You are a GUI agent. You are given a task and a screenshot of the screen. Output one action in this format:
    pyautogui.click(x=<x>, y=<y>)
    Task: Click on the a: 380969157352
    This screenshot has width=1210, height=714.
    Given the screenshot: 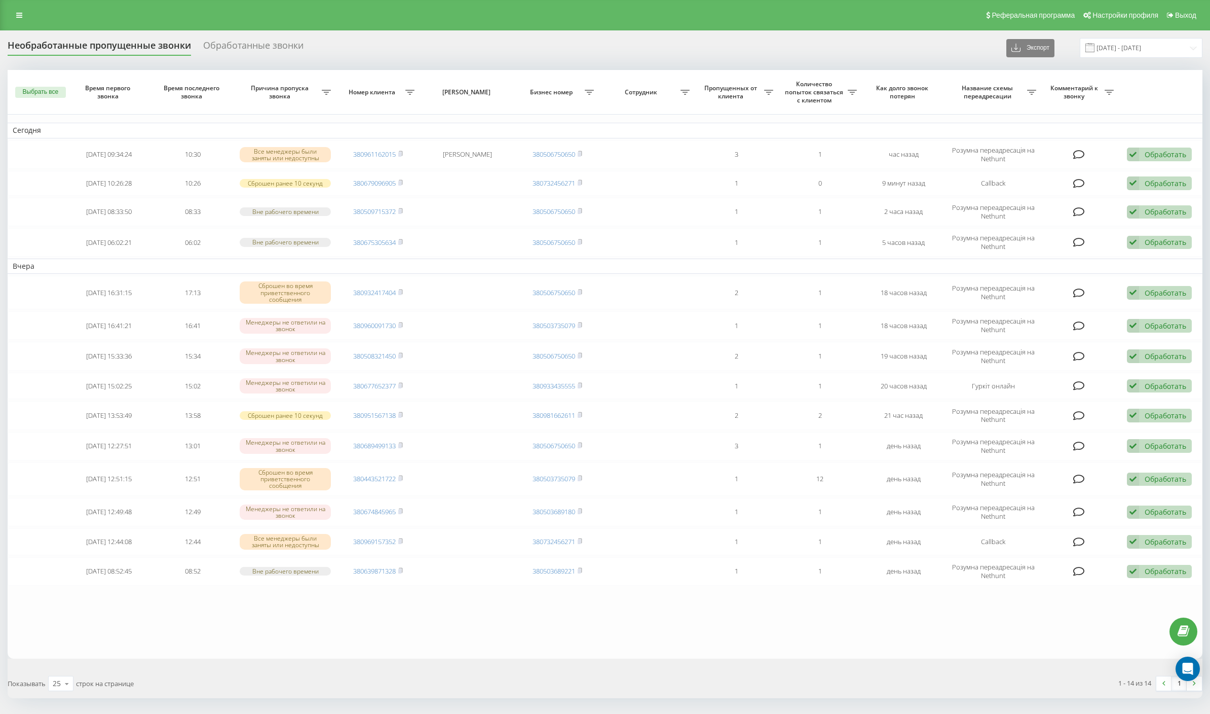 What is the action you would take?
    pyautogui.click(x=375, y=541)
    